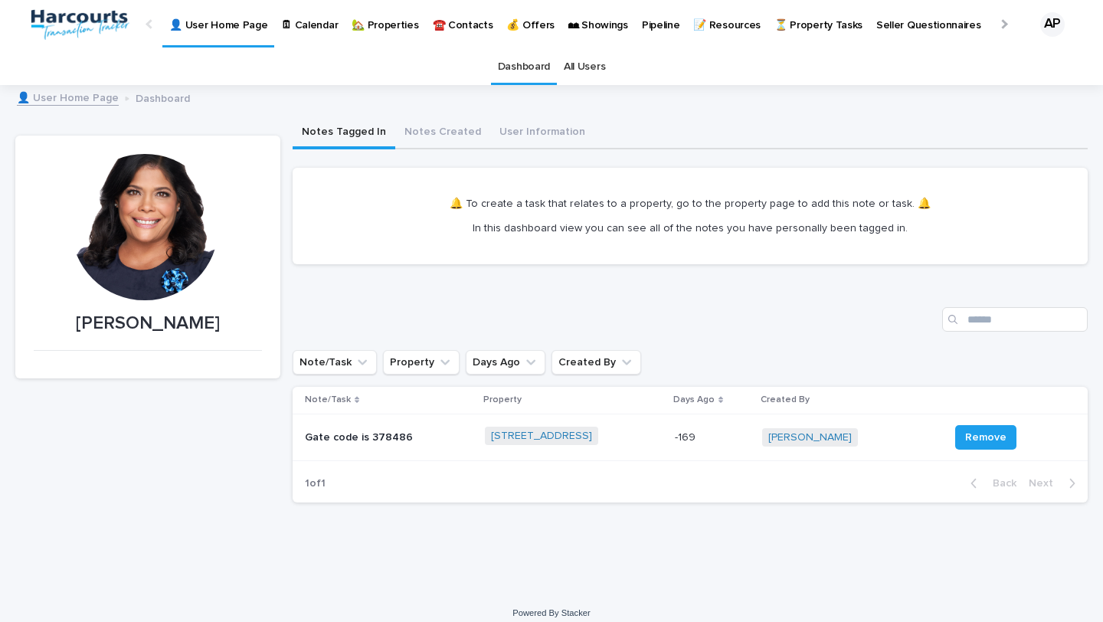 The height and width of the screenshot is (622, 1103). What do you see at coordinates (991, 483) in the screenshot?
I see `button: Back` at bounding box center [991, 483].